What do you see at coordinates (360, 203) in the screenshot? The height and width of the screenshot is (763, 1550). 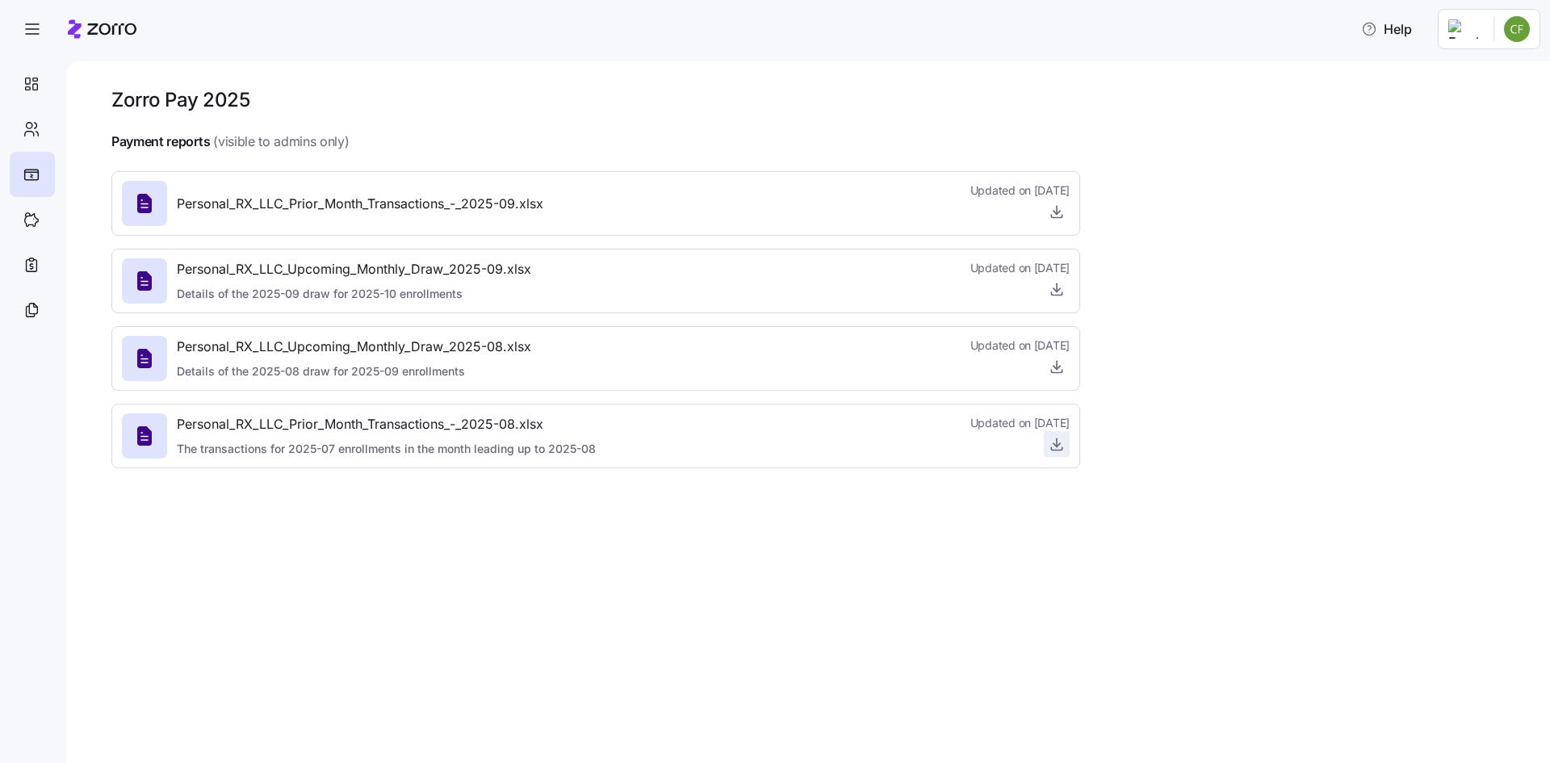 I see `span: Personal_RX_LLC_Prior_Month_Transactions_-_2025-09.xlsx` at bounding box center [360, 203].